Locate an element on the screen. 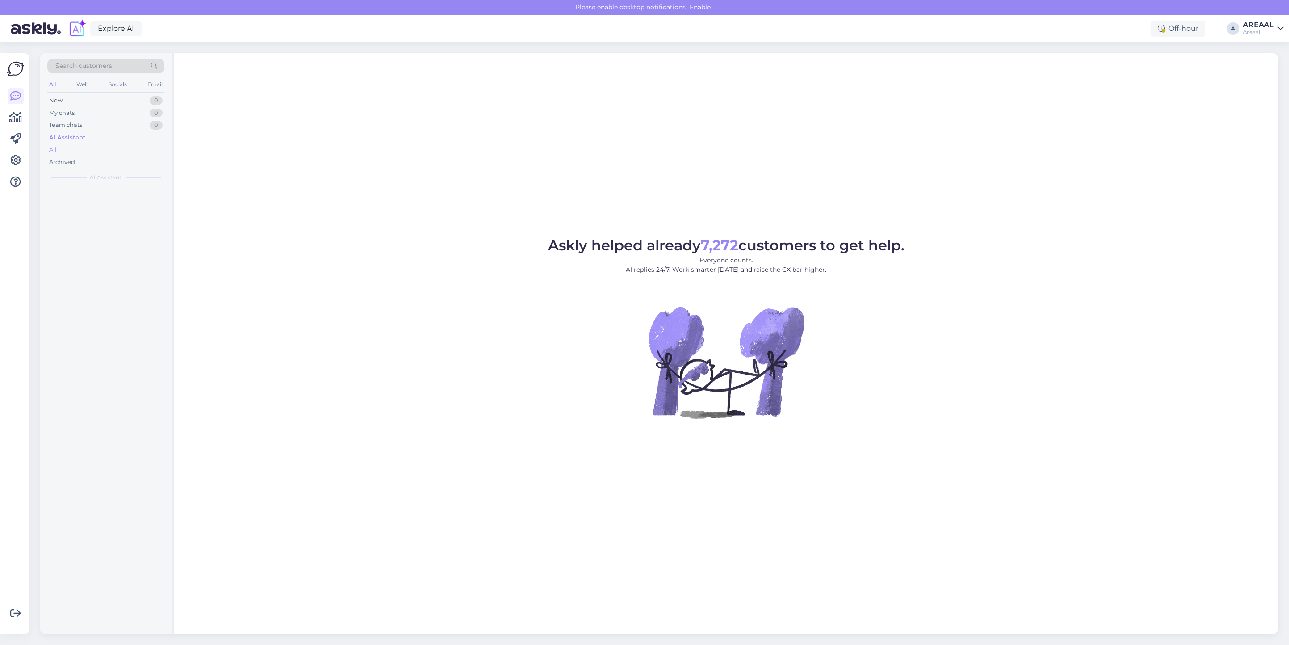 This screenshot has height=645, width=1289. span: Search customers is located at coordinates (84, 66).